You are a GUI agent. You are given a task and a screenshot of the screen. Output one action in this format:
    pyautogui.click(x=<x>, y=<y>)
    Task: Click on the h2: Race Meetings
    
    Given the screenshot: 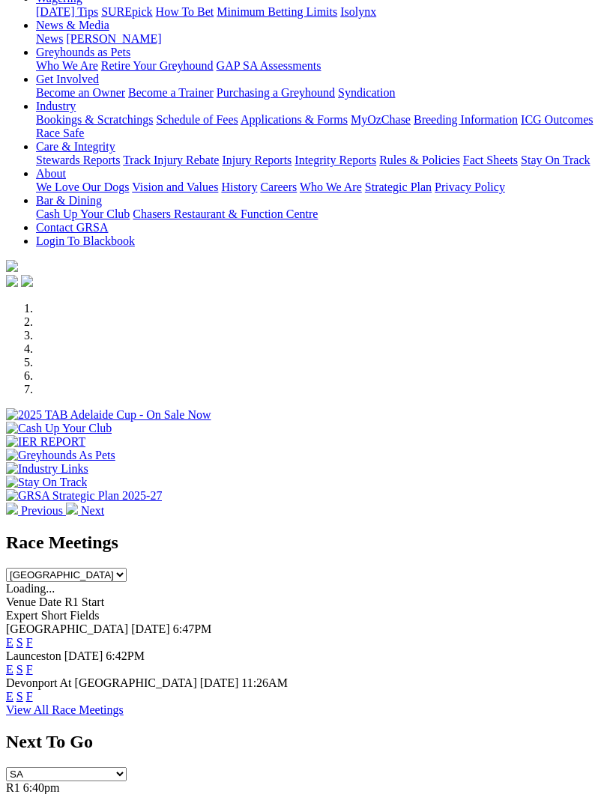 What is the action you would take?
    pyautogui.click(x=303, y=542)
    